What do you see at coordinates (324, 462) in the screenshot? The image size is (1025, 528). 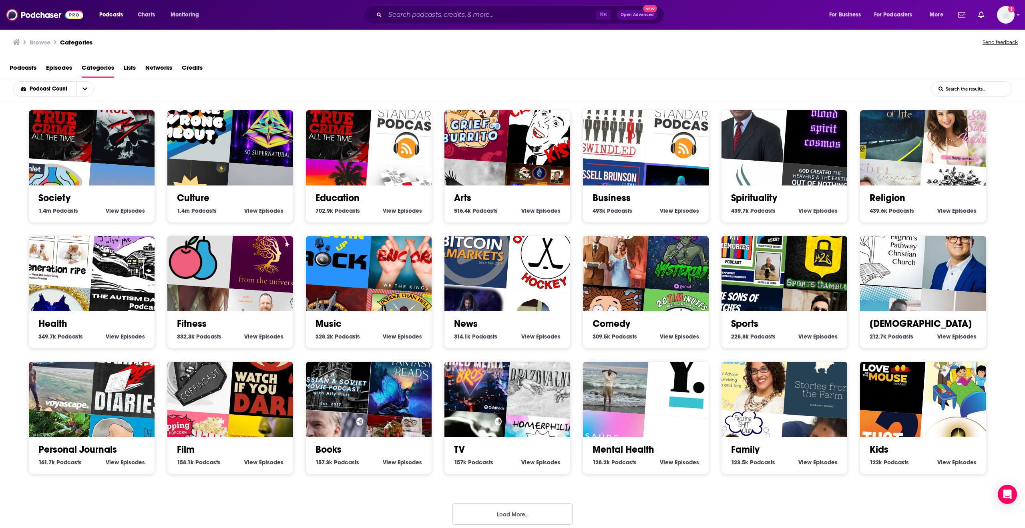 I see `span: 157.3k` at bounding box center [324, 462].